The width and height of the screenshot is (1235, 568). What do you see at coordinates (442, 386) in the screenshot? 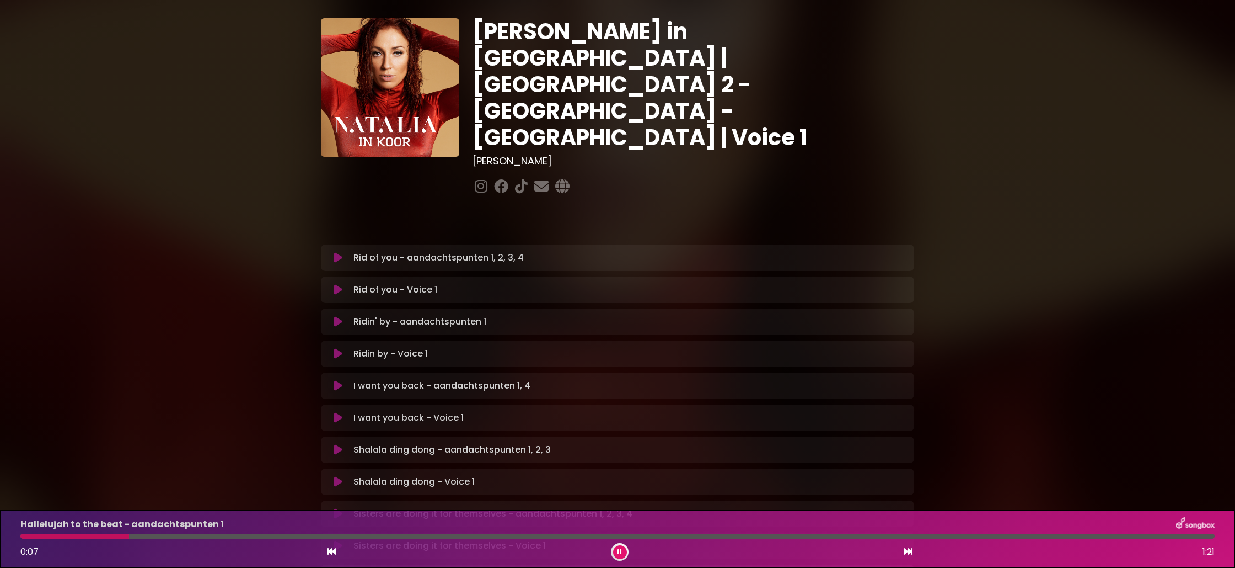
I see `p: I want you back - aandachtspunten 1, 4` at bounding box center [442, 386].